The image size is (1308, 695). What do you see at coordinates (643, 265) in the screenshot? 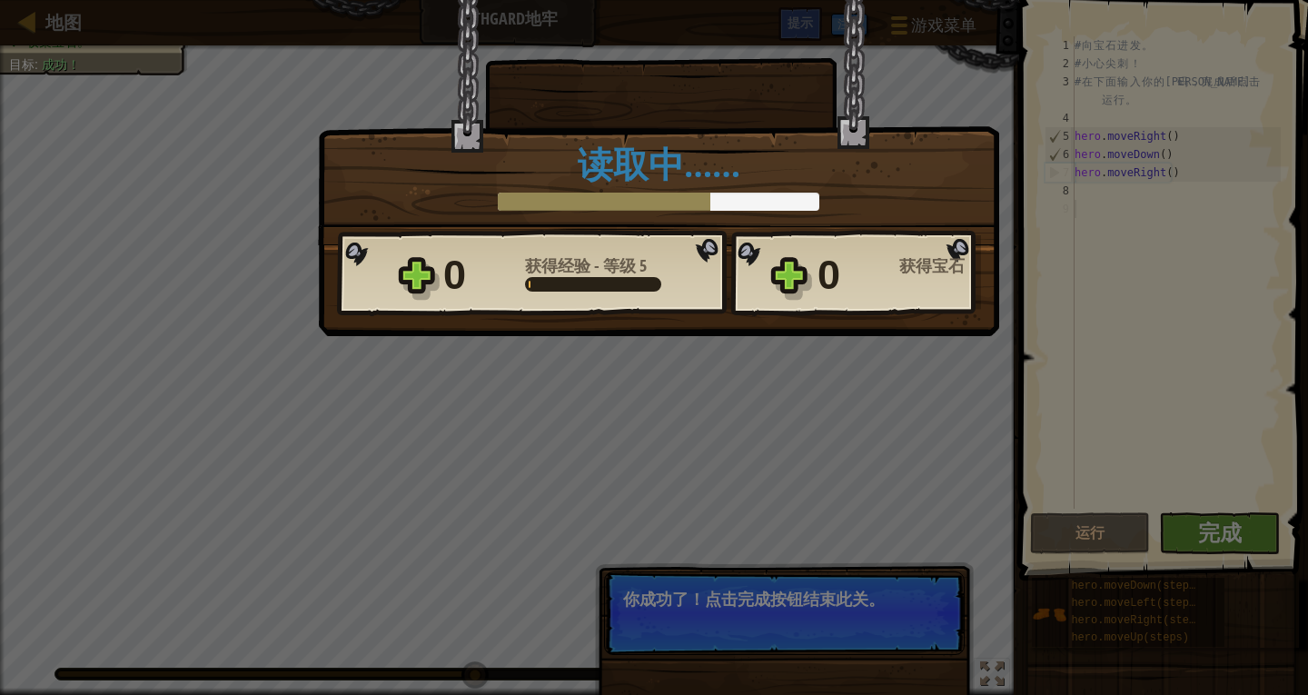
I see `span: 5` at bounding box center [643, 265].